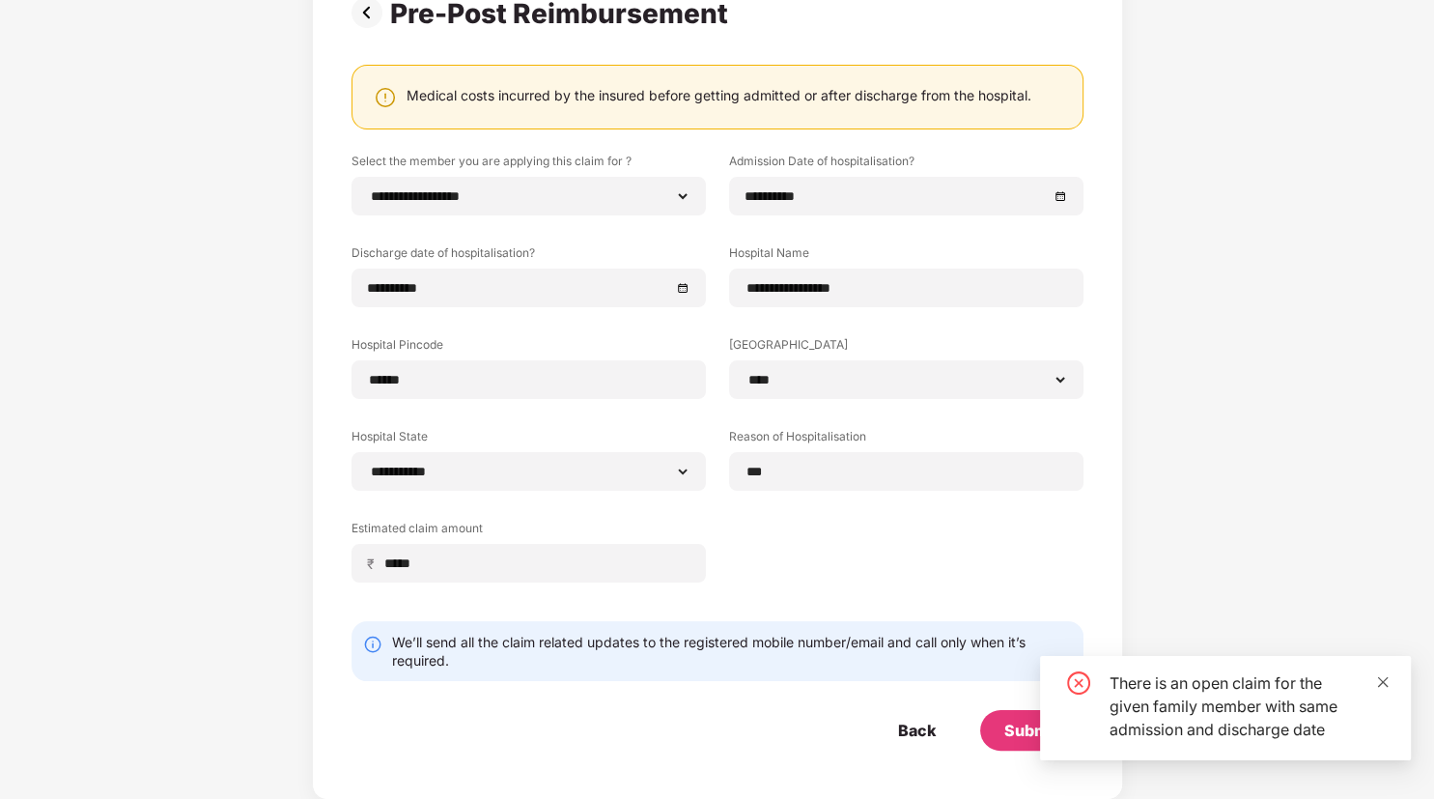 This screenshot has height=799, width=1434. What do you see at coordinates (718, 95) in the screenshot?
I see `div: Medical costs incurred by the insured before getting admitted or after discharge from the hospital.` at bounding box center [718, 95].